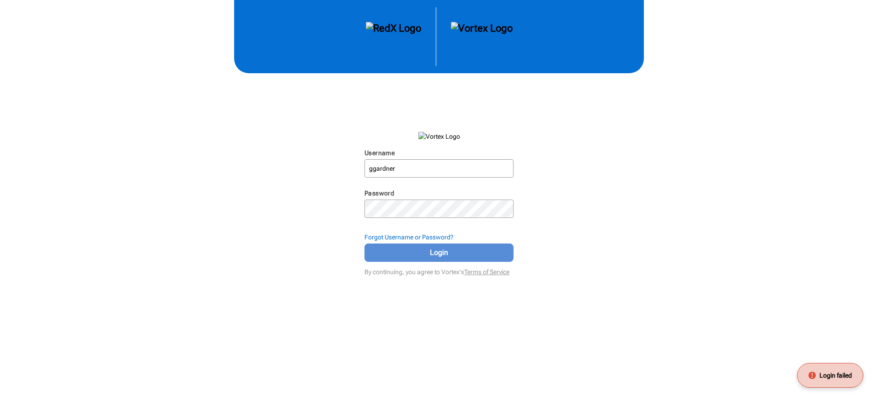  I want to click on span: Login failed, so click(836, 375).